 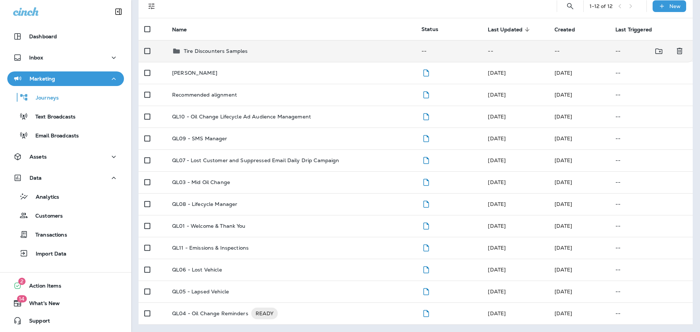 I want to click on button: Transactions, so click(x=66, y=234).